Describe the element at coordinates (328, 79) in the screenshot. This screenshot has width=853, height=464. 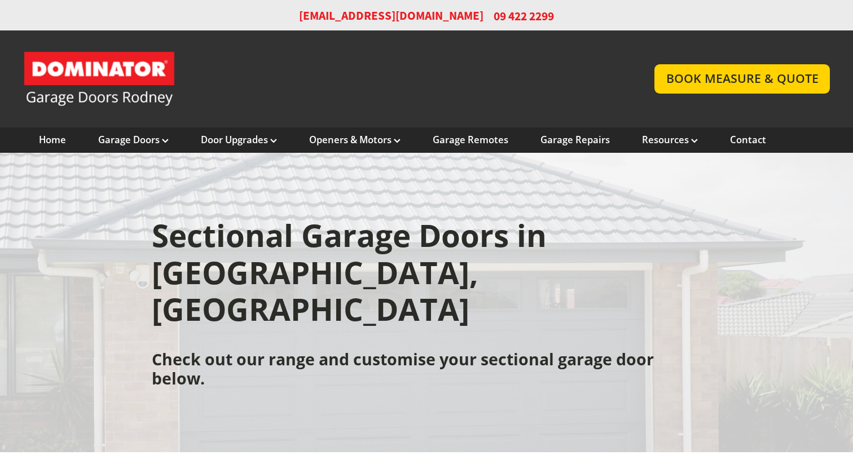
I see `a: Garage Door and Secure Access Solutions homepage` at that location.